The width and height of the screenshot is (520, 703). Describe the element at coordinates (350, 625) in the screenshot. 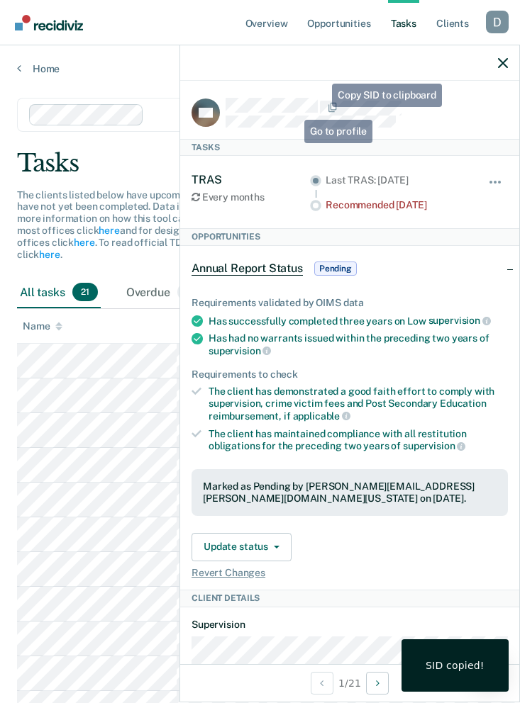

I see `dt: Supervision` at that location.